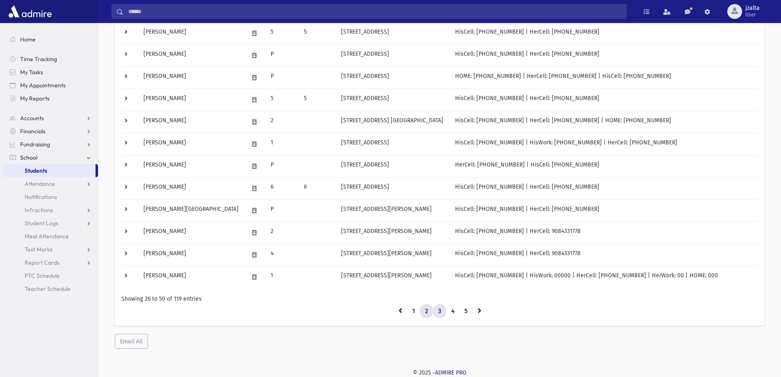 This screenshot has height=377, width=781. What do you see at coordinates (50, 157) in the screenshot?
I see `a: School` at bounding box center [50, 157].